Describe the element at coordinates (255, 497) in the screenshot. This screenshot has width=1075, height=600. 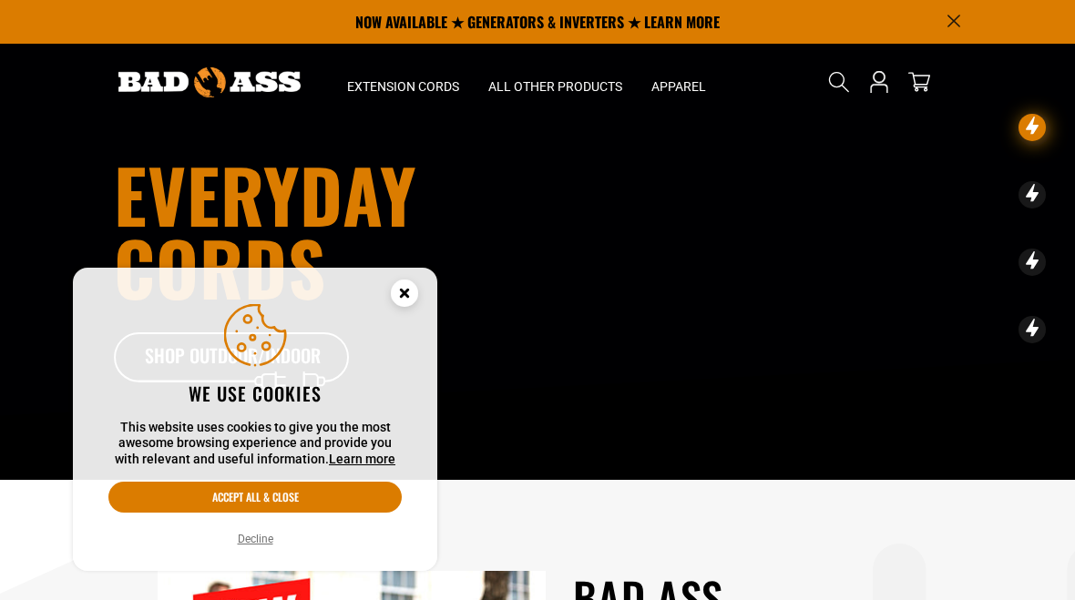
I see `button: Accept all & close` at that location.